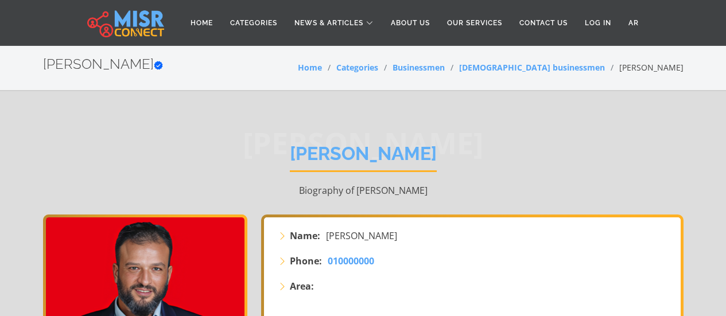 The width and height of the screenshot is (726, 316). I want to click on span: 010000000, so click(351, 261).